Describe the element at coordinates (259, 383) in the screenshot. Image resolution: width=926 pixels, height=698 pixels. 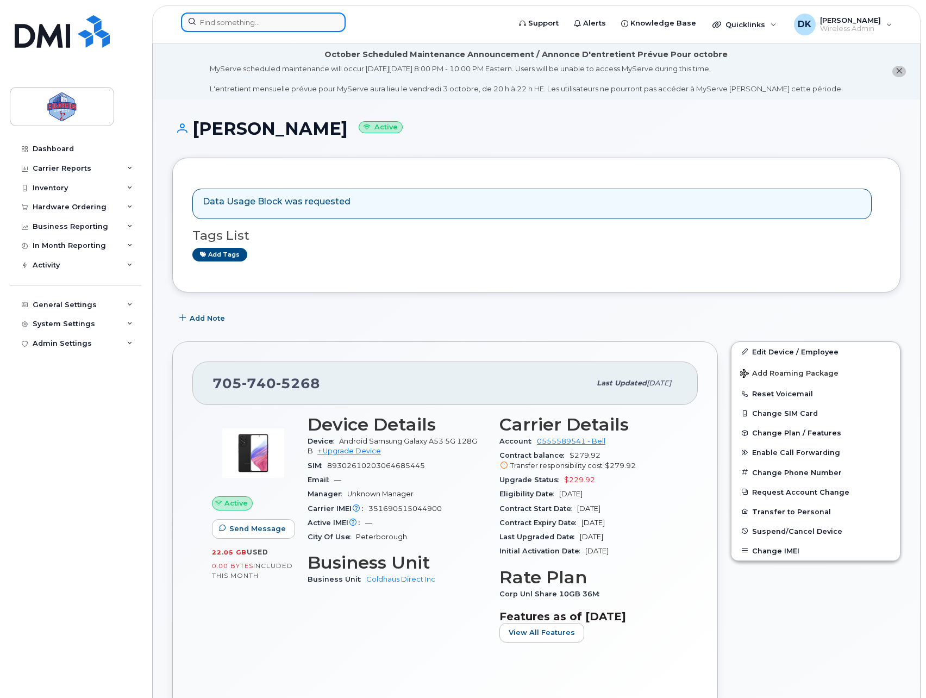
I see `span: 740` at that location.